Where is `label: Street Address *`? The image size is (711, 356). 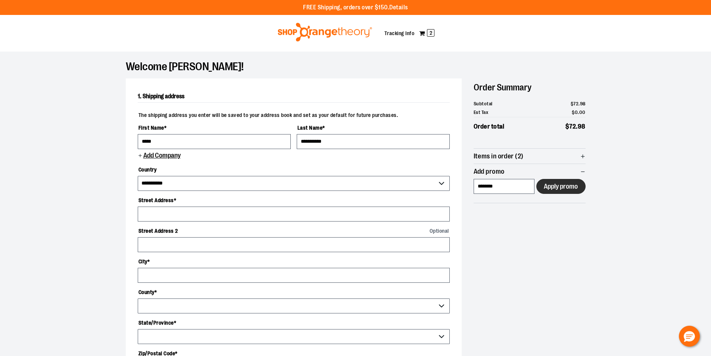
label: Street Address * is located at coordinates (294, 200).